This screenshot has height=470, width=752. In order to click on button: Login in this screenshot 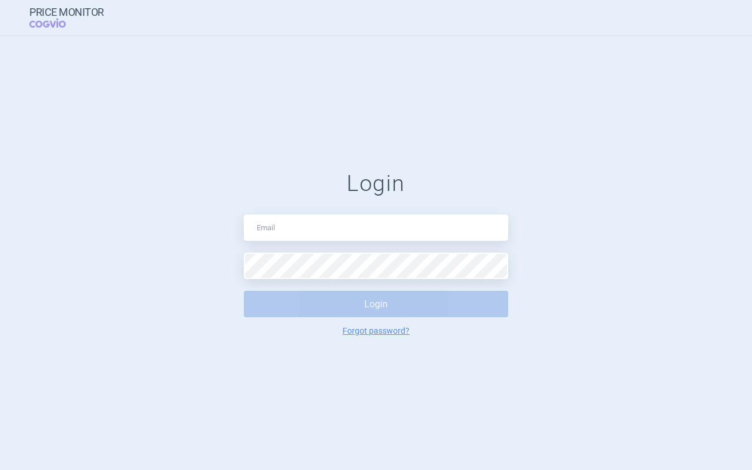, I will do `click(376, 304)`.